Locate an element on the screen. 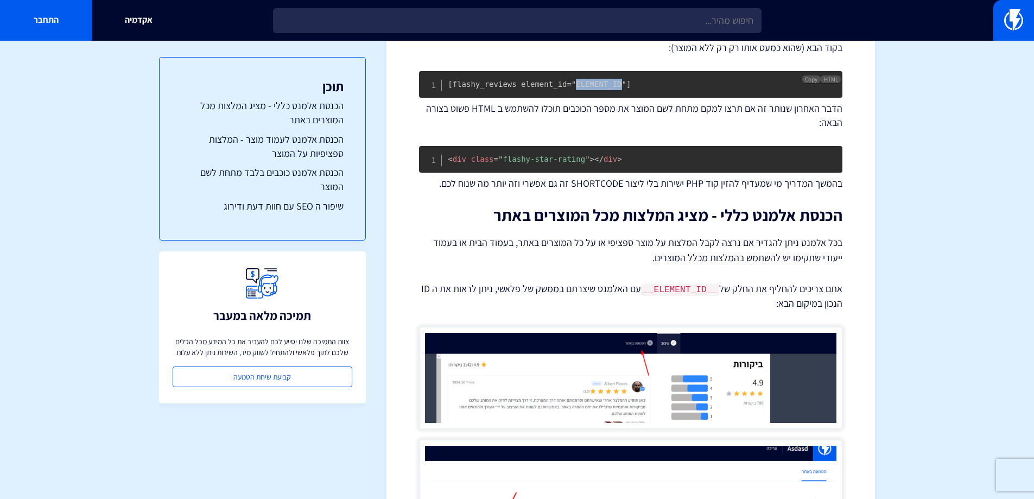  a: שיפור ה SEO עם חוות דעת ודירוג is located at coordinates (262, 206).